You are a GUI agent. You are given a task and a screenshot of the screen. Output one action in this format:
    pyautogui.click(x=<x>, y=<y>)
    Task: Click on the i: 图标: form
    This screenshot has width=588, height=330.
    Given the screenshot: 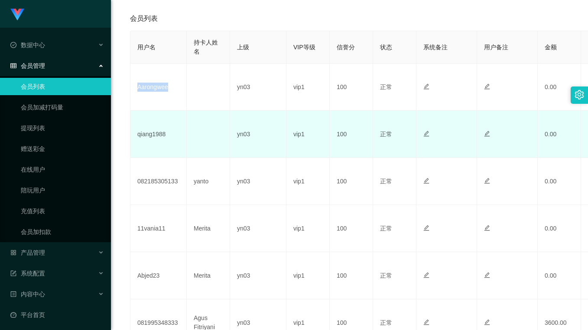 What is the action you would take?
    pyautogui.click(x=13, y=274)
    